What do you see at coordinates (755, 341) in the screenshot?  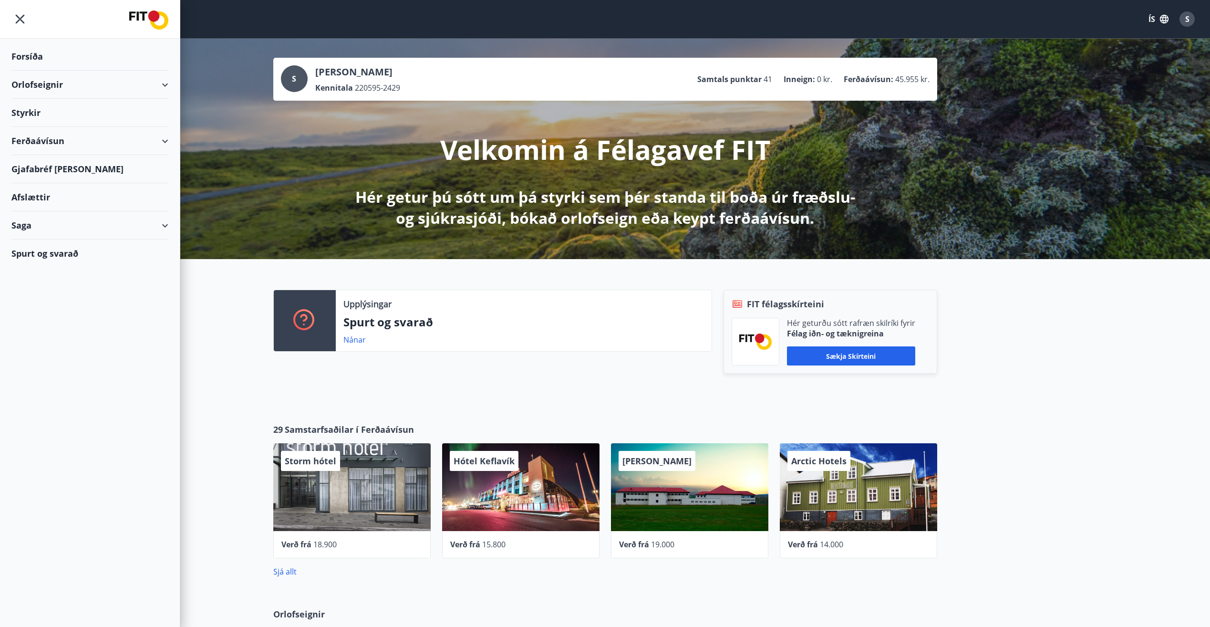 I see `img: FPQVkF9lTnNbbaRSFyT17YYeljoOGk5m51IhT0bO.png` at bounding box center [755, 341].